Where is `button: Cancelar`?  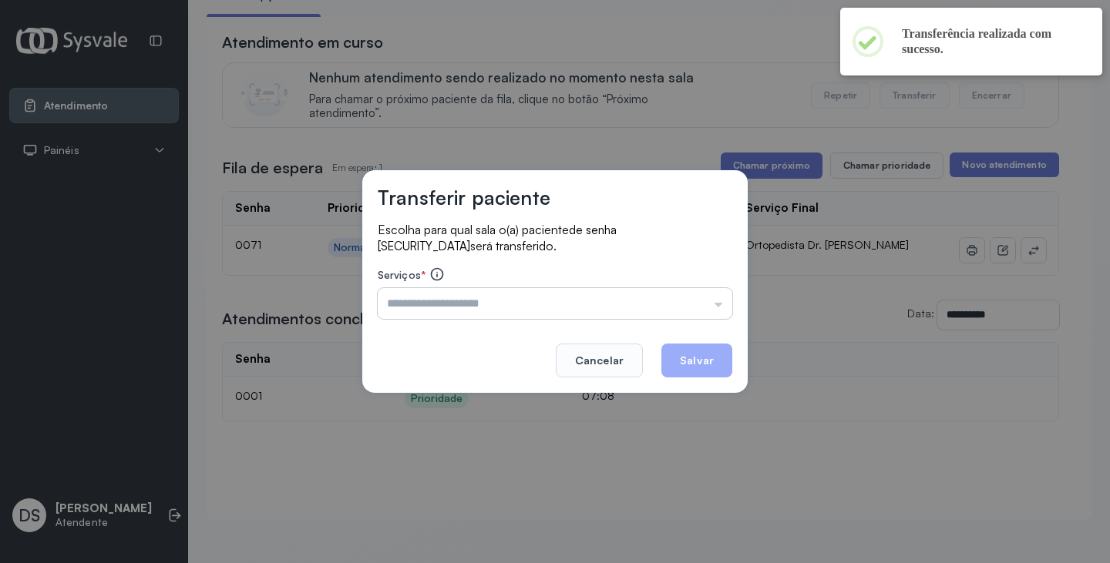 button: Cancelar is located at coordinates (599, 361).